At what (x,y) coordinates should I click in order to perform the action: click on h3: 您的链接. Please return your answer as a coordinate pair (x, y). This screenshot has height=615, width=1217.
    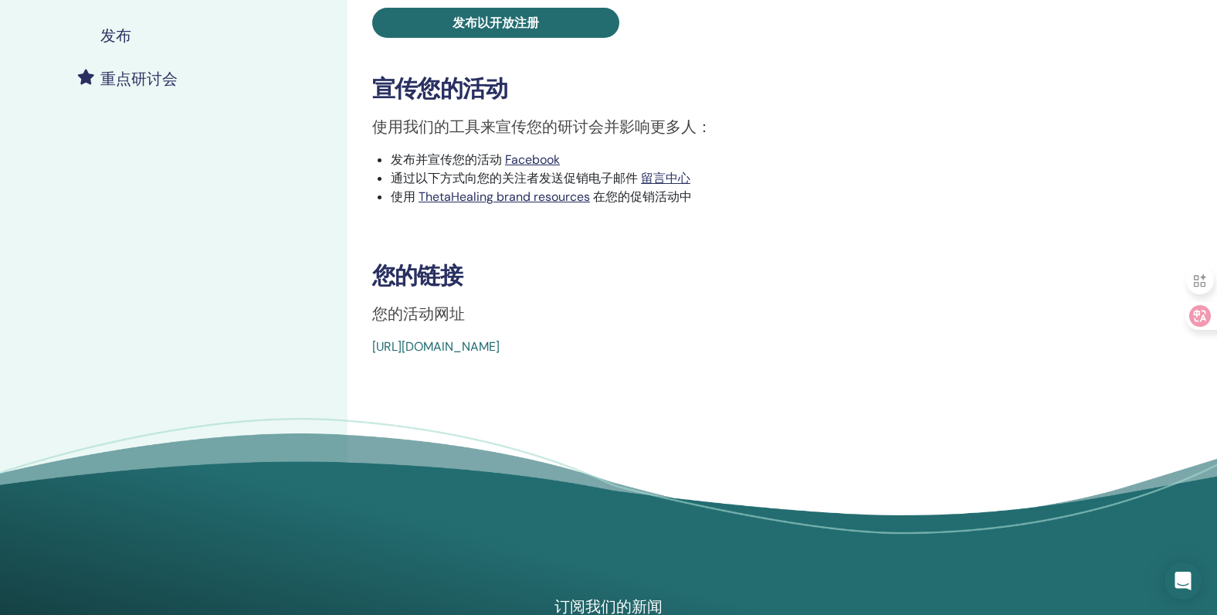
    Looking at the image, I should click on (753, 276).